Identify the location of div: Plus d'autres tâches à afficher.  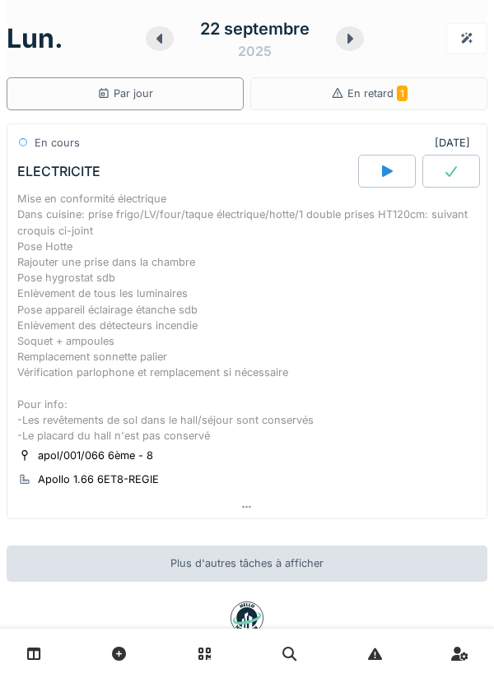
(247, 563).